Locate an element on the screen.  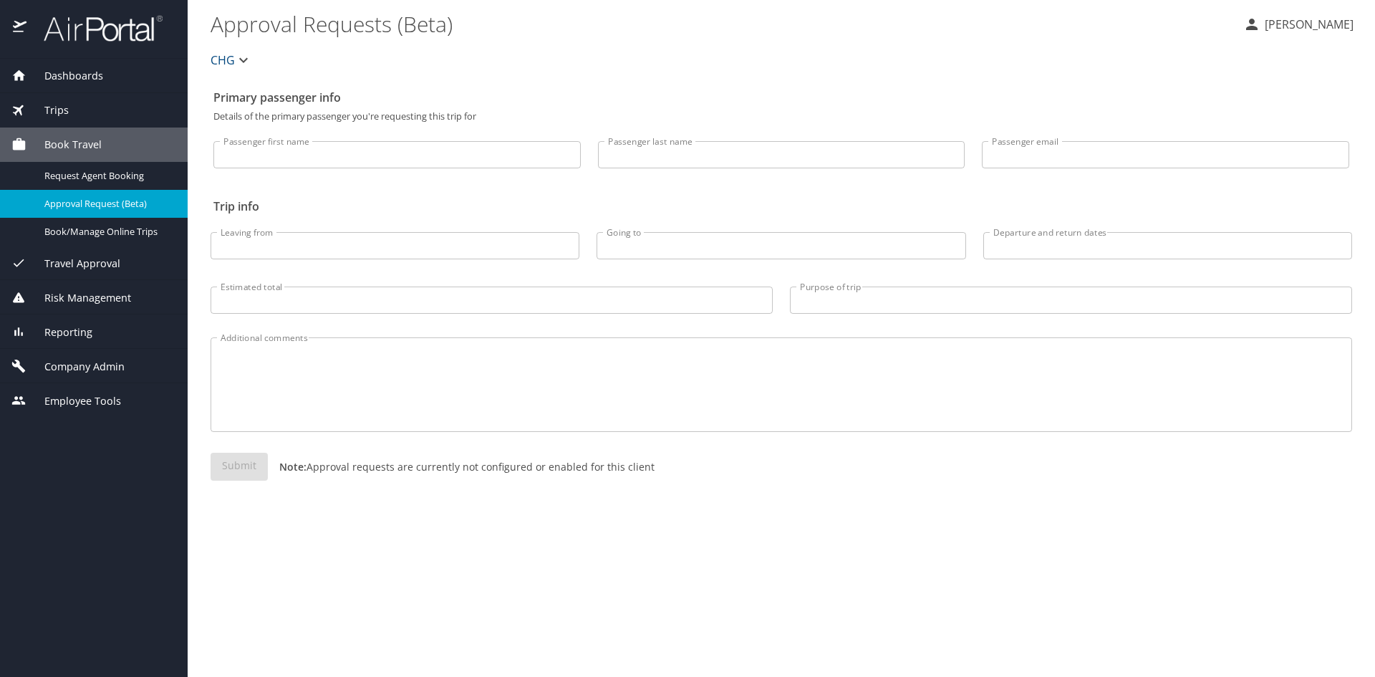
h2: Trip info is located at coordinates (781, 206).